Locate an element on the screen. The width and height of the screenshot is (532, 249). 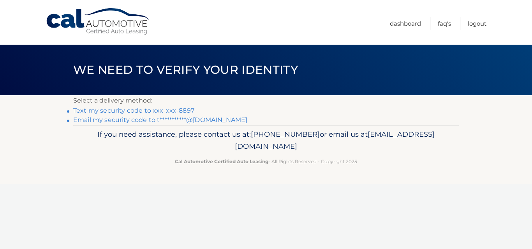
a: Text my security code to xxx-xxx-8897 is located at coordinates (134, 111).